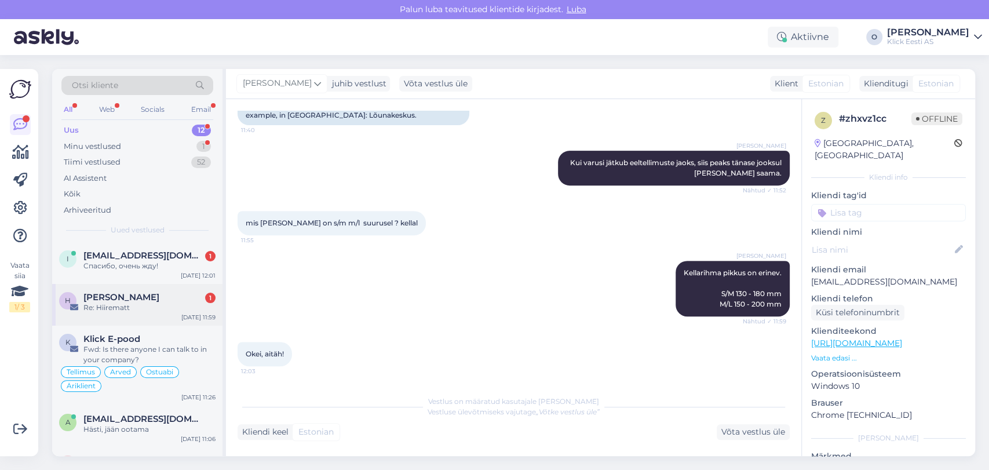  What do you see at coordinates (68, 258) in the screenshot?
I see `span: i` at bounding box center [68, 258].